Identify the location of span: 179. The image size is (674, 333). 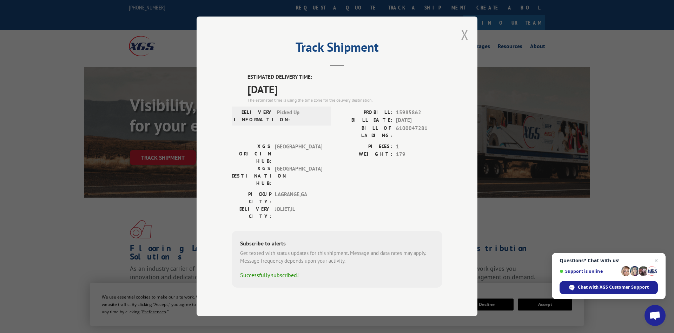
(419, 154).